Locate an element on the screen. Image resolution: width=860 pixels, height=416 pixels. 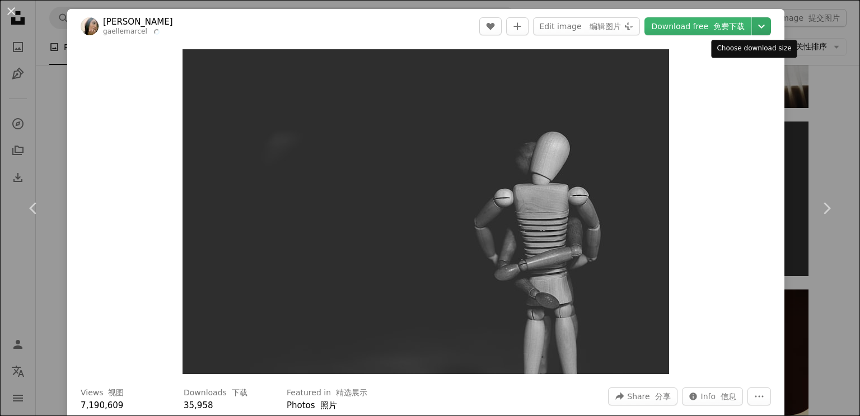
font: 下载 is located at coordinates (240, 392).